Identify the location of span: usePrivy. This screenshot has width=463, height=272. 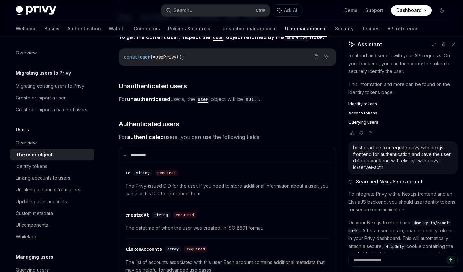
(166, 57).